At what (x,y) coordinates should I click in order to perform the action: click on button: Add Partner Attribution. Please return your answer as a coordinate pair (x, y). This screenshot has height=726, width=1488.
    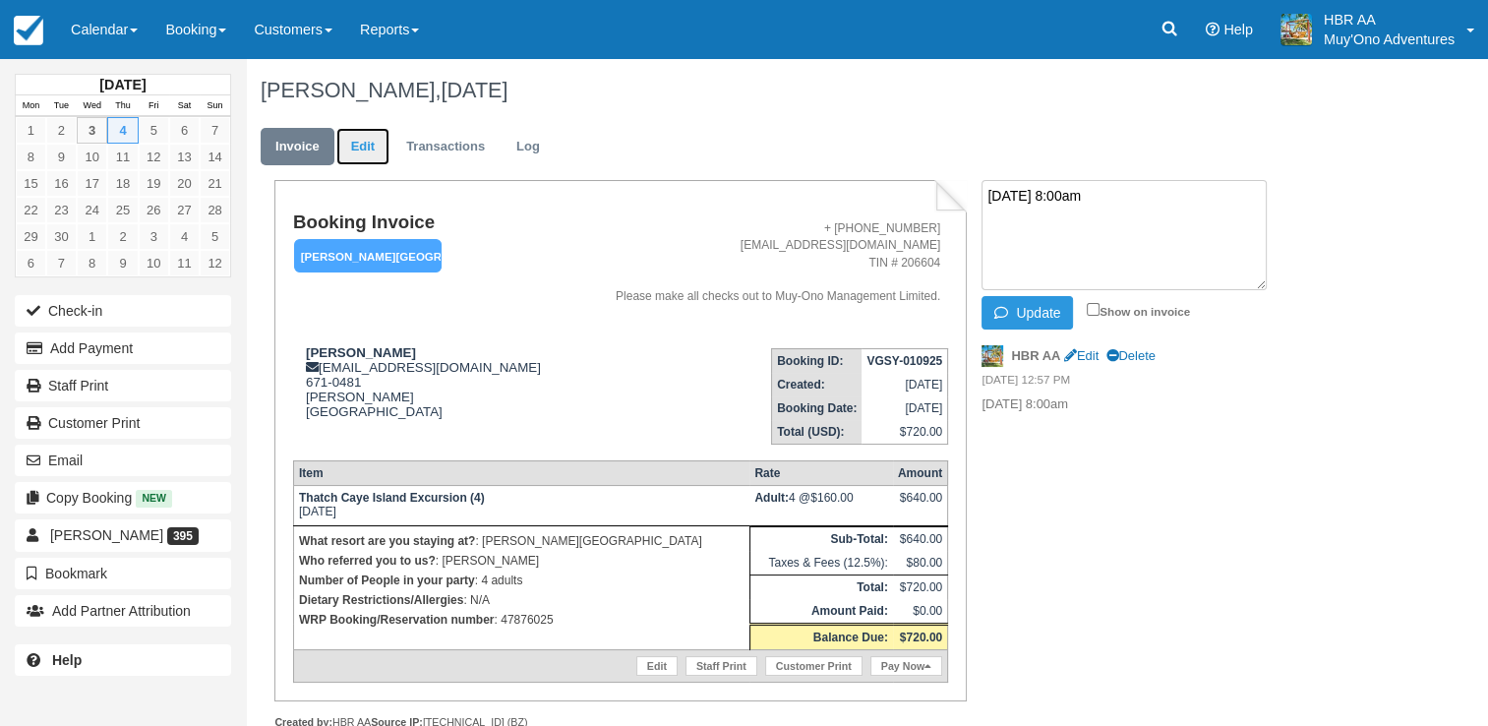
    Looking at the image, I should click on (123, 611).